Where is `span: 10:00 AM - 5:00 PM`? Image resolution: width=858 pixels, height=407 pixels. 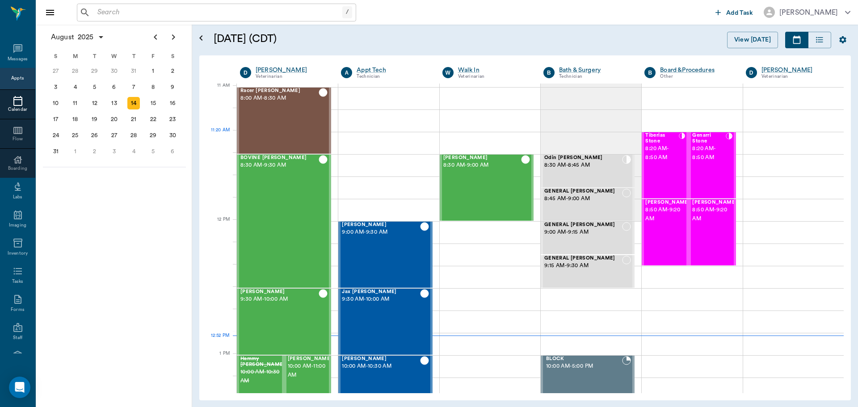
span: 10:00 AM - 5:00 PM is located at coordinates (584, 366).